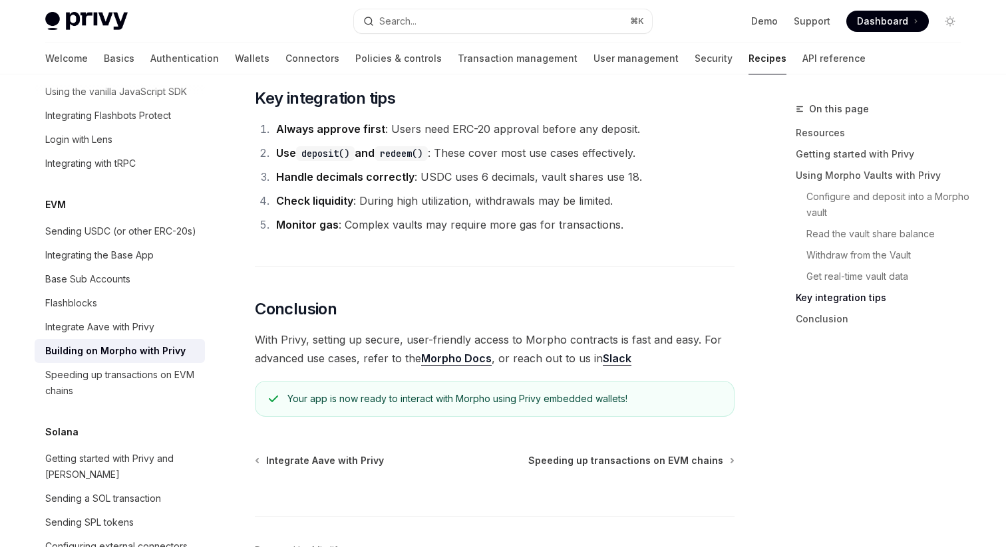 This screenshot has height=547, width=1006. What do you see at coordinates (120, 499) in the screenshot?
I see `a: Sending a SOL transaction` at bounding box center [120, 499].